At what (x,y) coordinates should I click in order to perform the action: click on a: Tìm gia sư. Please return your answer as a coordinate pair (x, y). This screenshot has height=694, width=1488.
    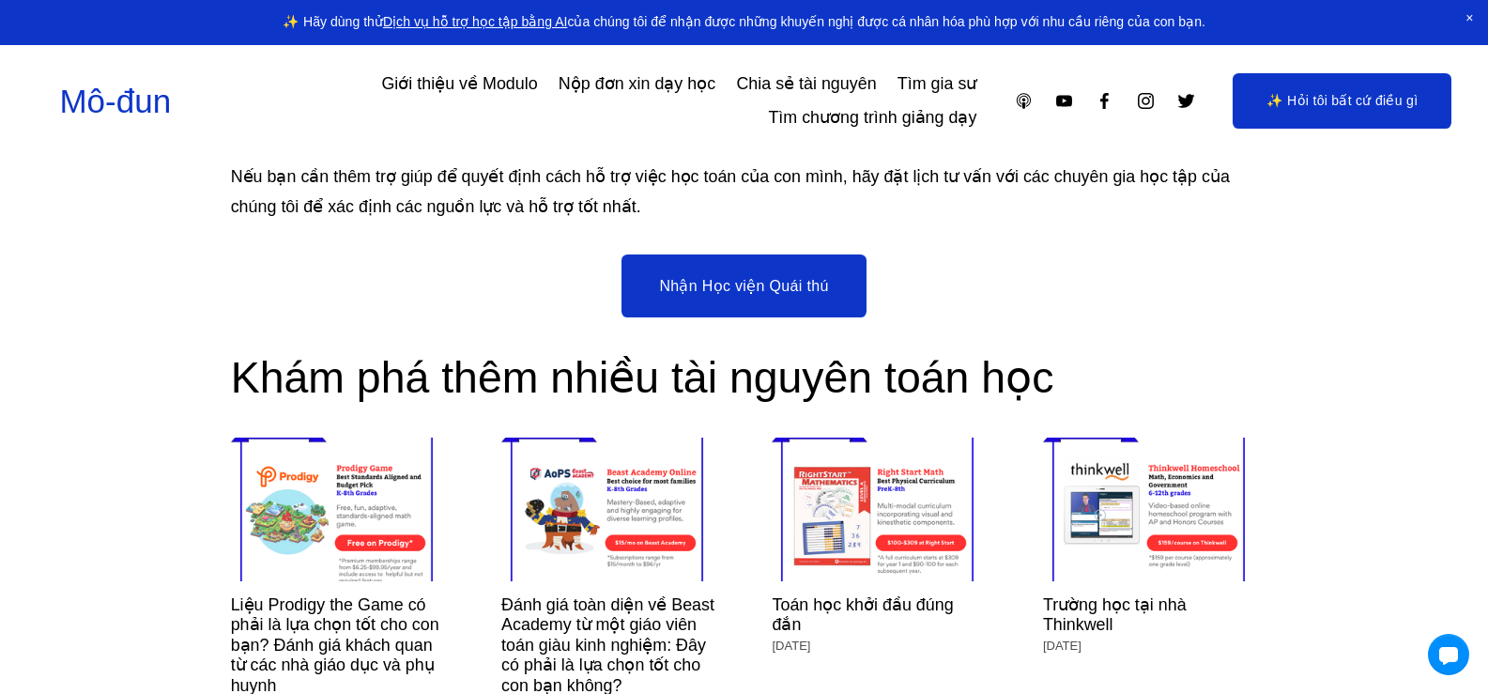
    Looking at the image, I should click on (937, 85).